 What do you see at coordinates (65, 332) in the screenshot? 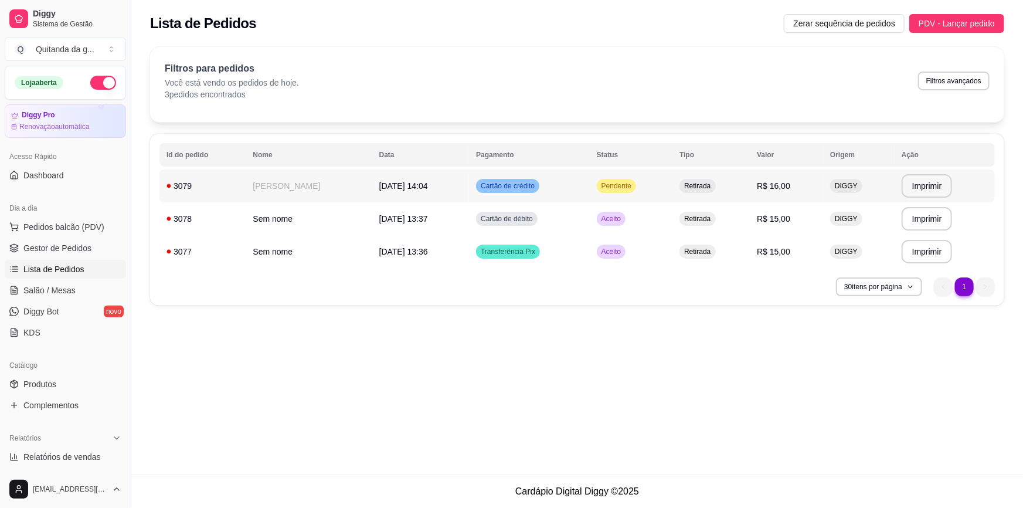
I see `a: KDS` at bounding box center [65, 332].